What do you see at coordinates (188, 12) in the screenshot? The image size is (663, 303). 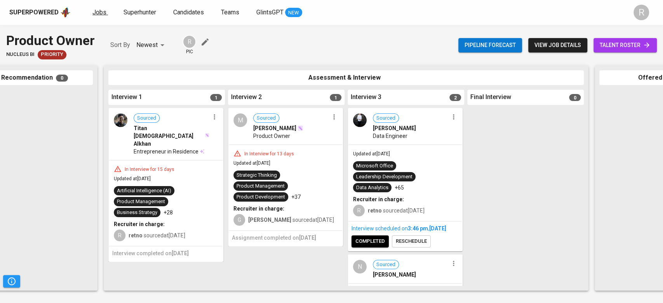 I see `span: Candidates` at bounding box center [188, 12].